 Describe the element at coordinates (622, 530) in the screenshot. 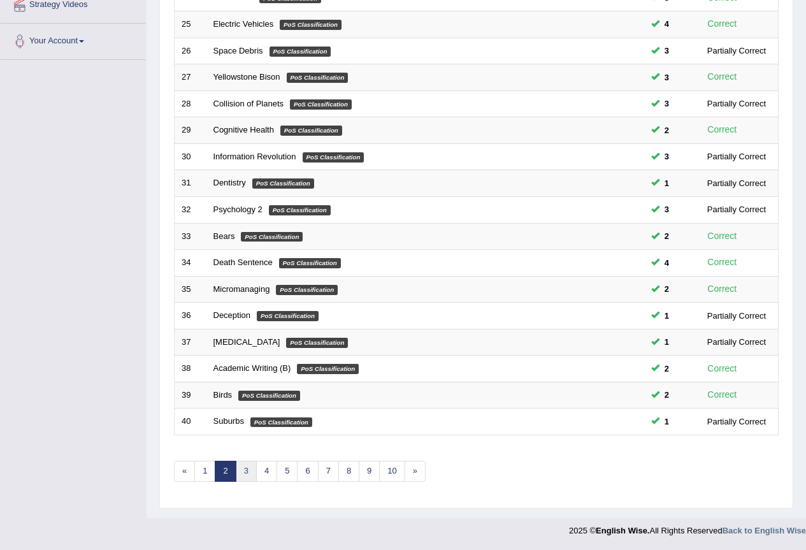

I see `strong: English Wise.` at that location.